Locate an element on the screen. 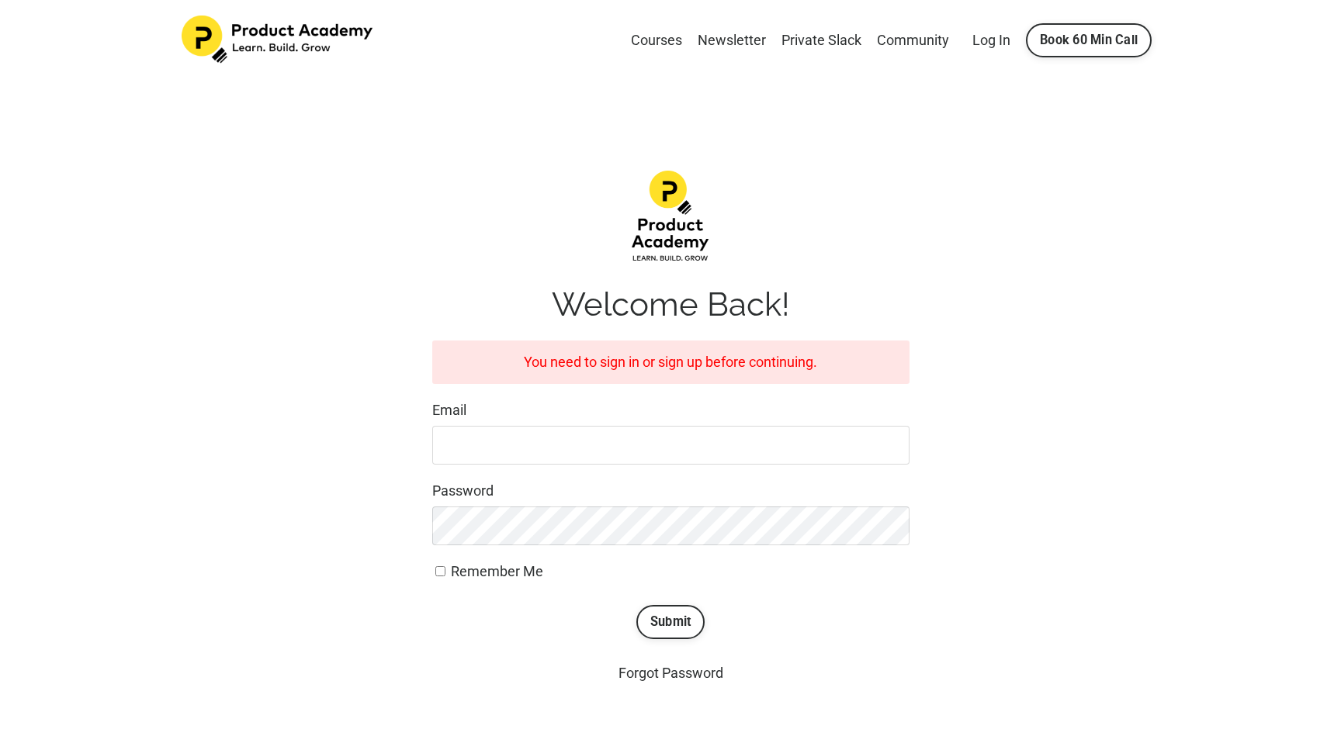 The width and height of the screenshot is (1341, 743). a: Community is located at coordinates (913, 40).